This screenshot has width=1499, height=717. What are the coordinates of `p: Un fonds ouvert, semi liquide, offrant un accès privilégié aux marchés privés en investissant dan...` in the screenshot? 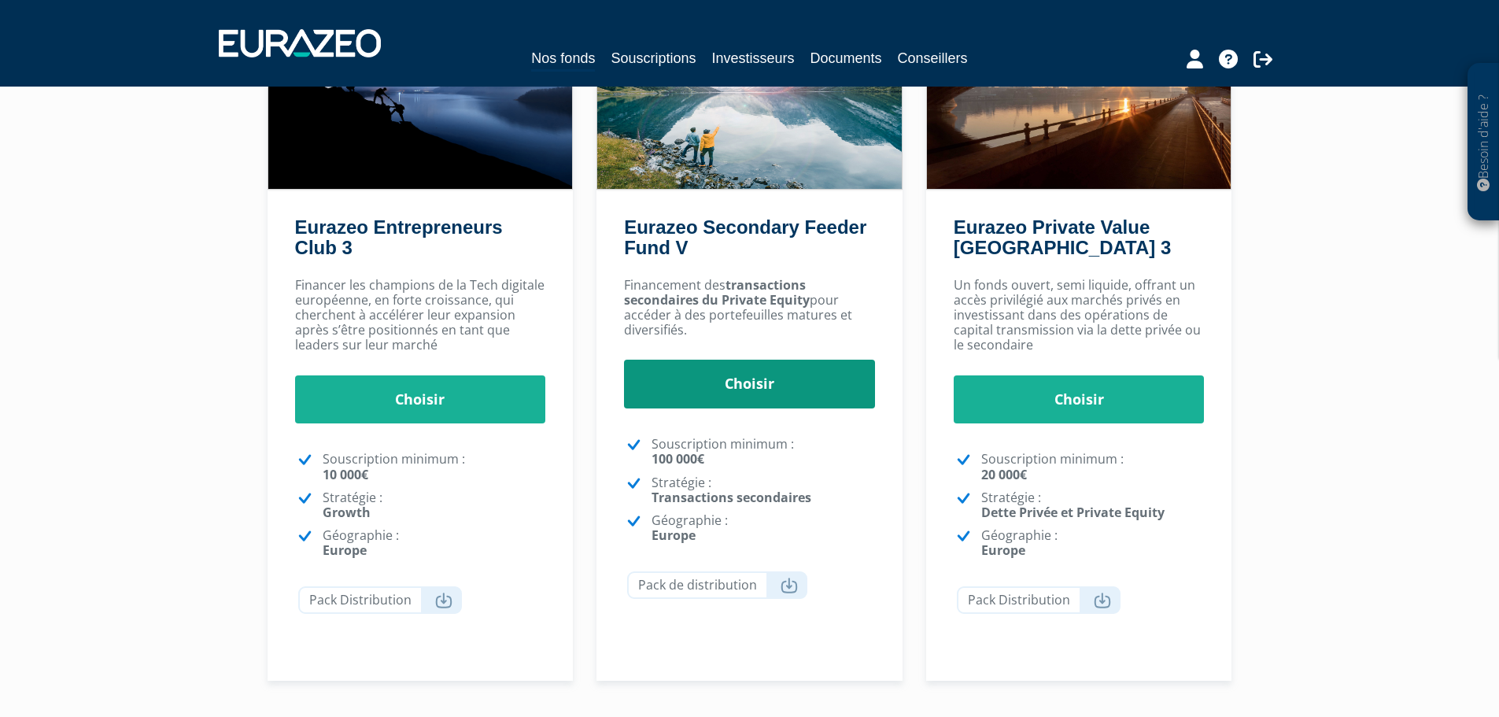 It's located at (1079, 316).